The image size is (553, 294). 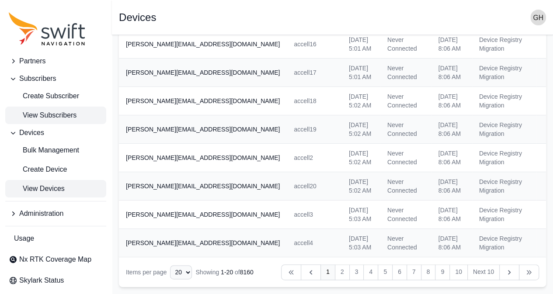 I want to click on span: View Subscribers, so click(x=42, y=115).